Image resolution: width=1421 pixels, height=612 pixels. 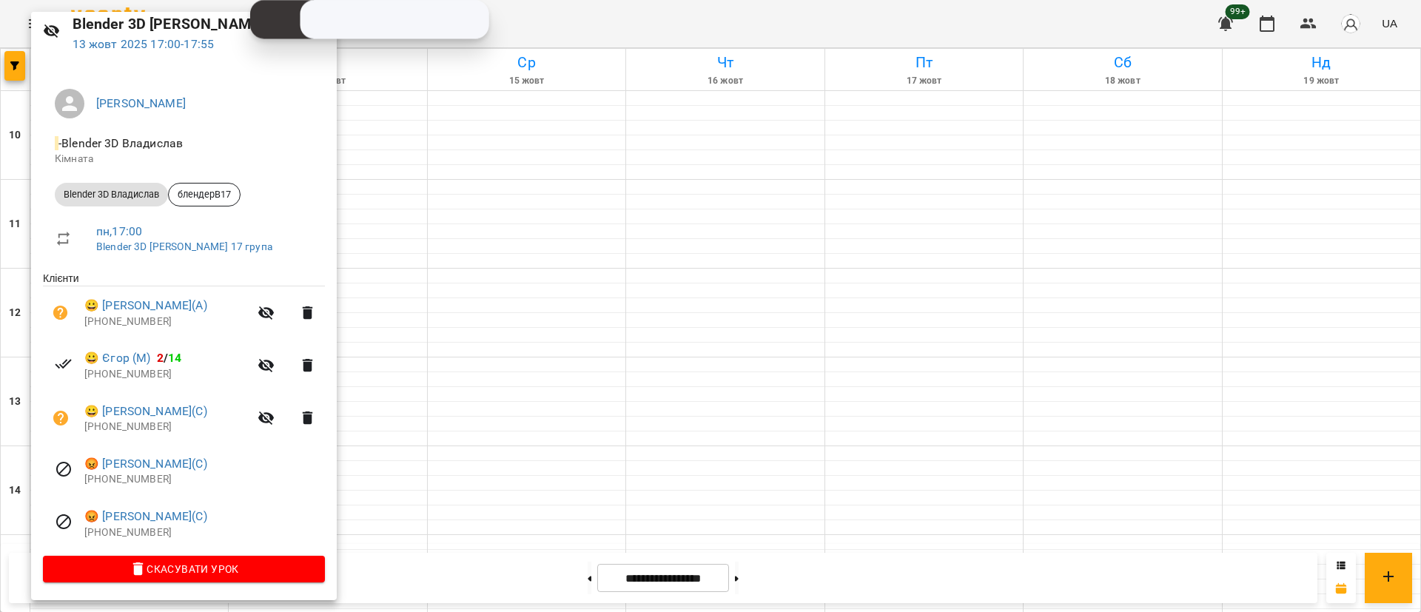 I want to click on a: 😀 Єгор (М), so click(x=118, y=358).